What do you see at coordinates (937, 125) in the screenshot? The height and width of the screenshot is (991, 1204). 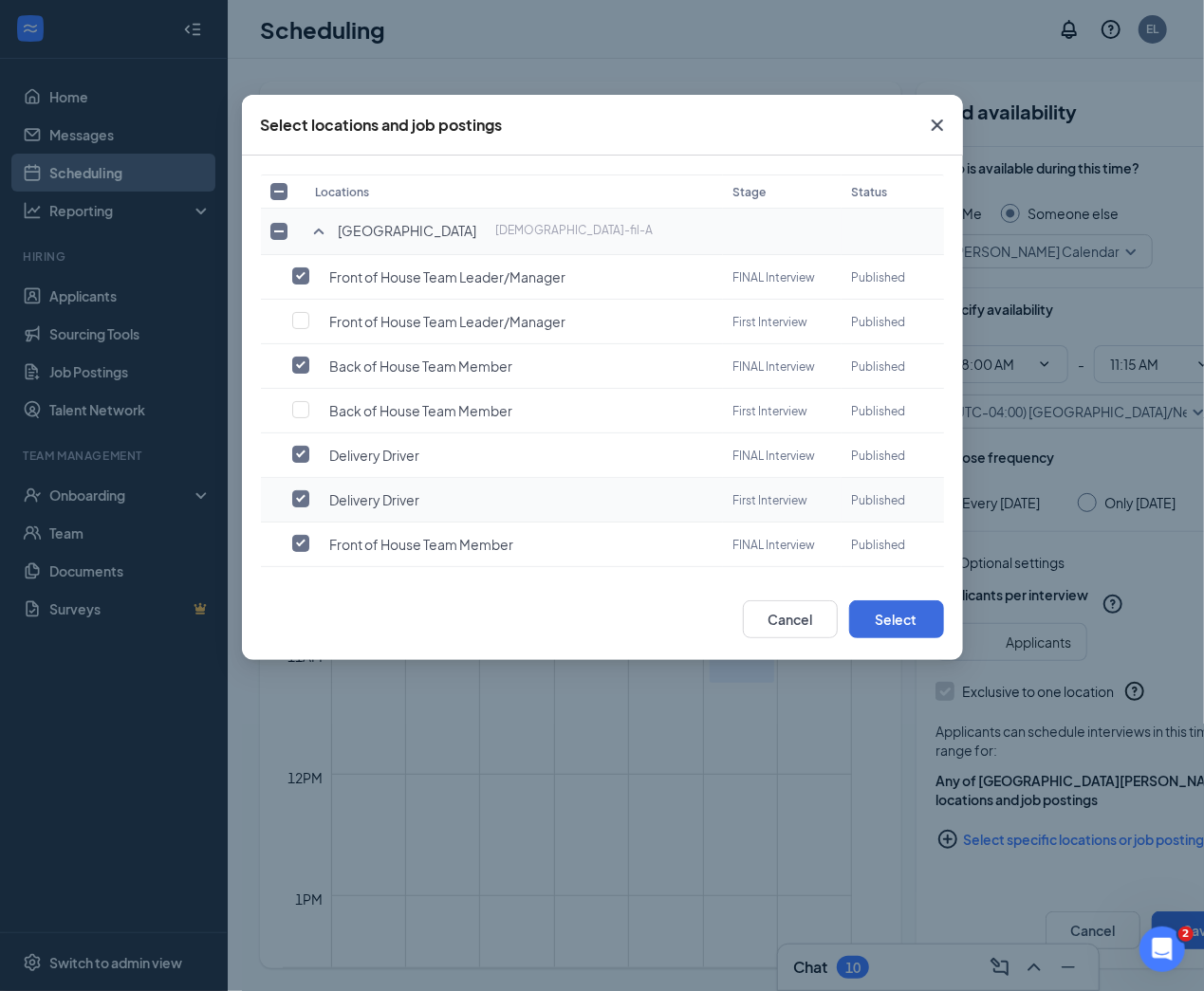 I see `svg: Cross` at bounding box center [937, 125].